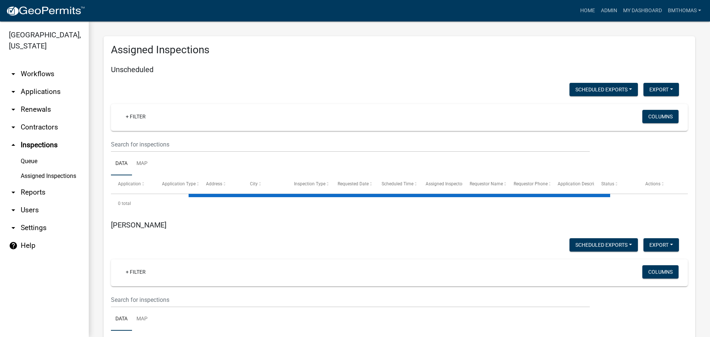 The height and width of the screenshot is (337, 710). I want to click on datatable-header-cell: Address, so click(221, 184).